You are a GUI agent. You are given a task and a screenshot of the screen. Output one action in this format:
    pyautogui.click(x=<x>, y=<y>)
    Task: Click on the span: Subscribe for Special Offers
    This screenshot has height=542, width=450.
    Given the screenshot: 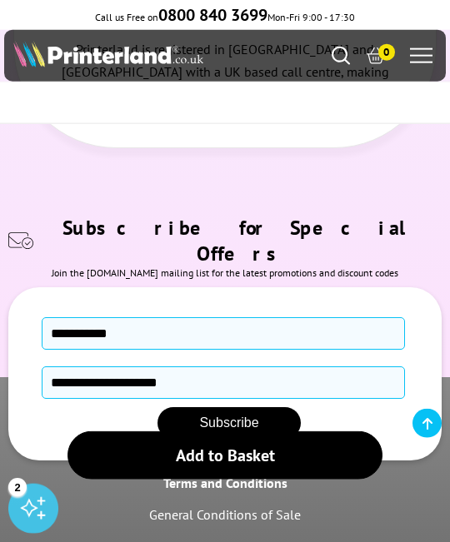 What is the action you would take?
    pyautogui.click(x=242, y=241)
    